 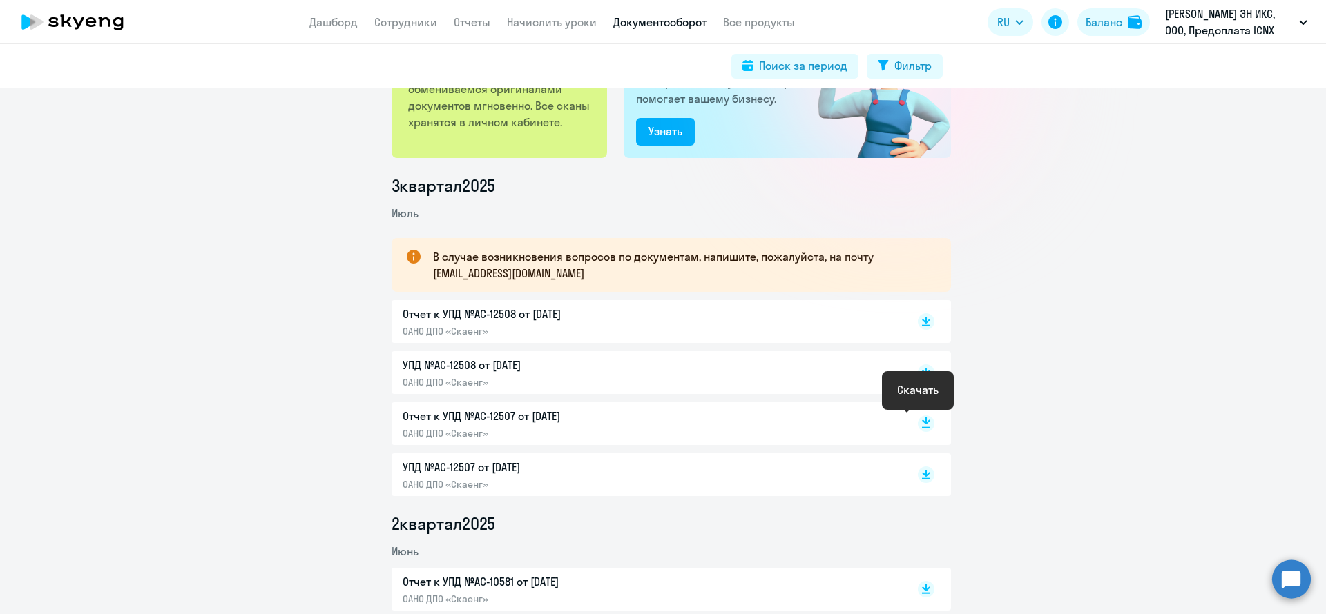 I want to click on span: RU, so click(x=1003, y=22).